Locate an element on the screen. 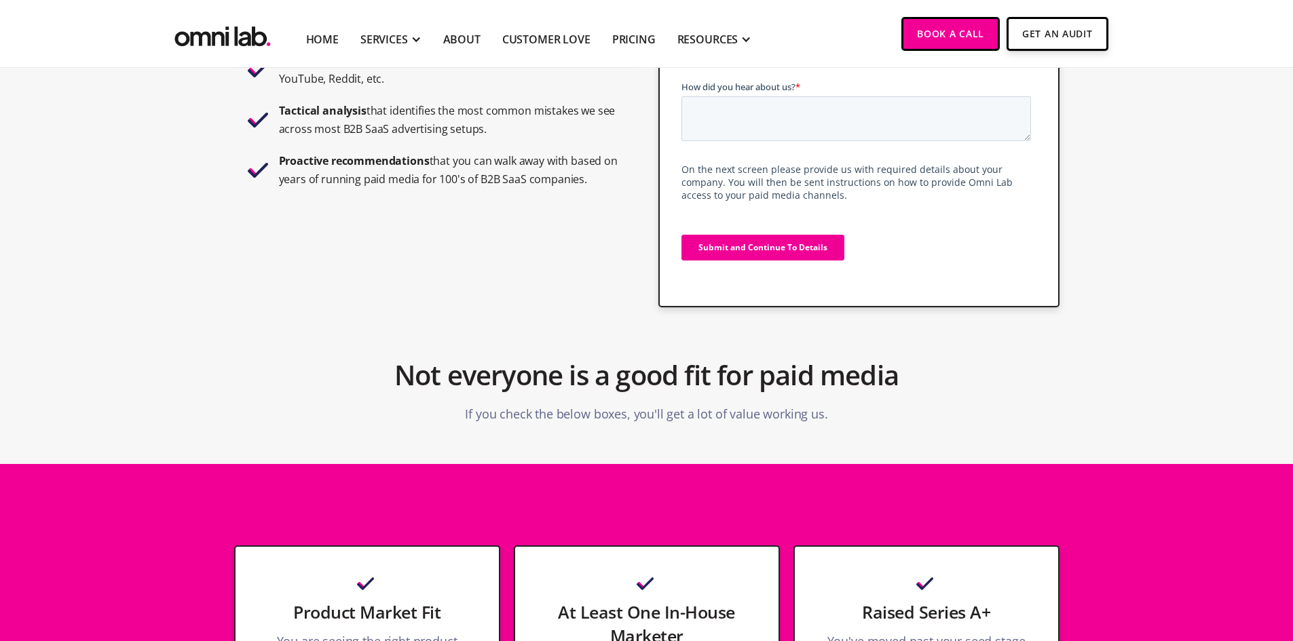 This screenshot has height=641, width=1293. h2: Not everyone is a good fit for paid media is located at coordinates (646, 375).